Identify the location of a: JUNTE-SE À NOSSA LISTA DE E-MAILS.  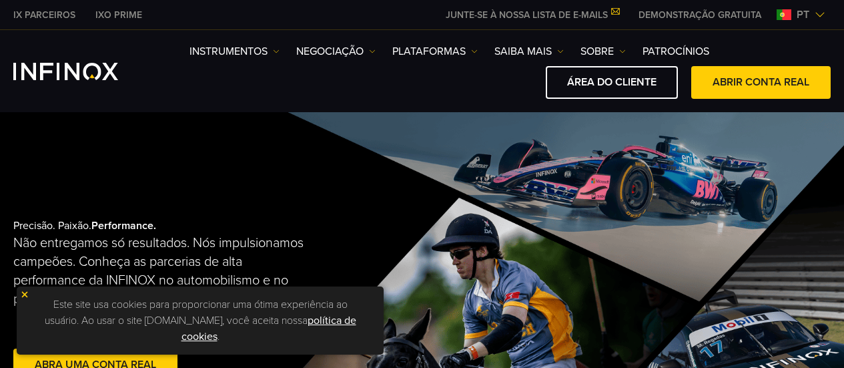
(532, 15).